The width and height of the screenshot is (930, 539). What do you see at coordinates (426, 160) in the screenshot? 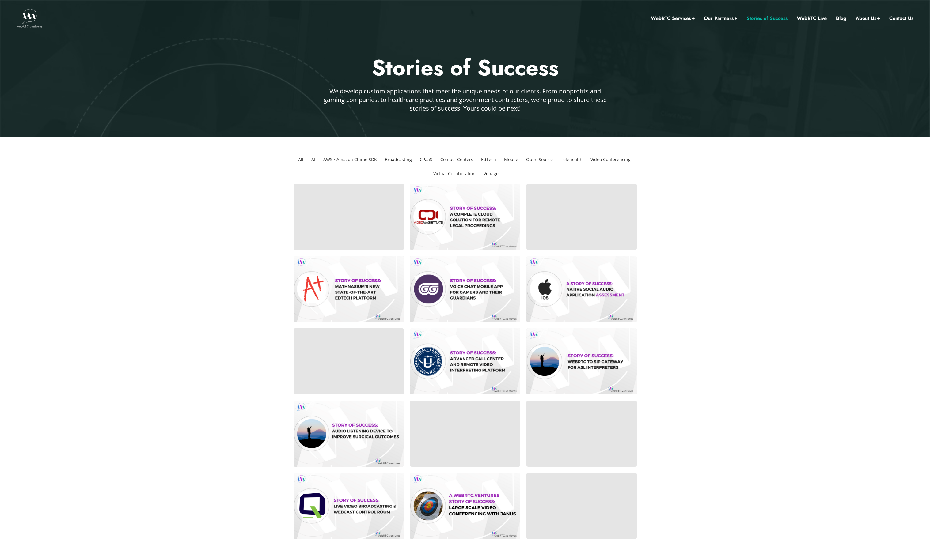
I see `li: CPaaS` at bounding box center [426, 160].